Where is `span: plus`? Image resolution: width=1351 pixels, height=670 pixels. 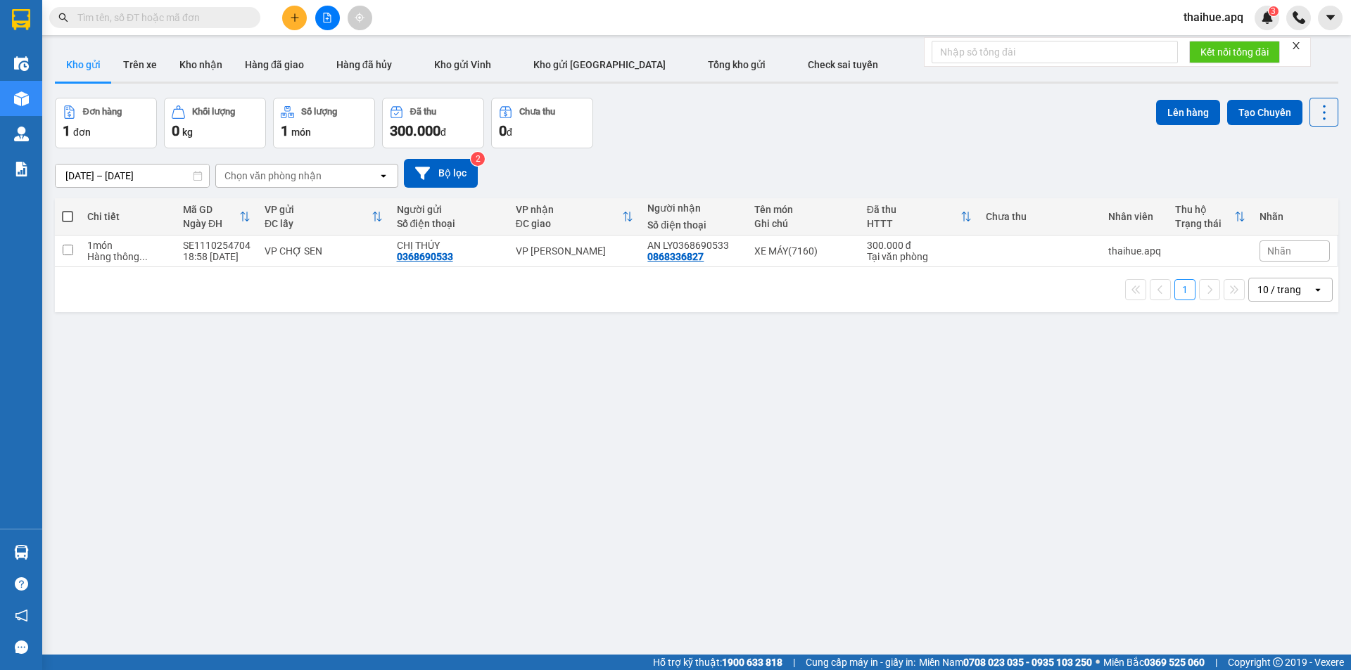 span: plus is located at coordinates (295, 18).